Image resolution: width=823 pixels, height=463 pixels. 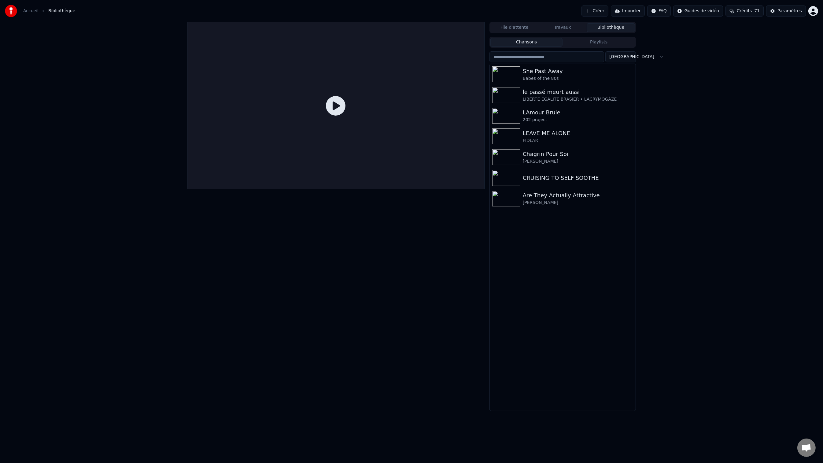 I want to click on a: Accueil, so click(x=31, y=11).